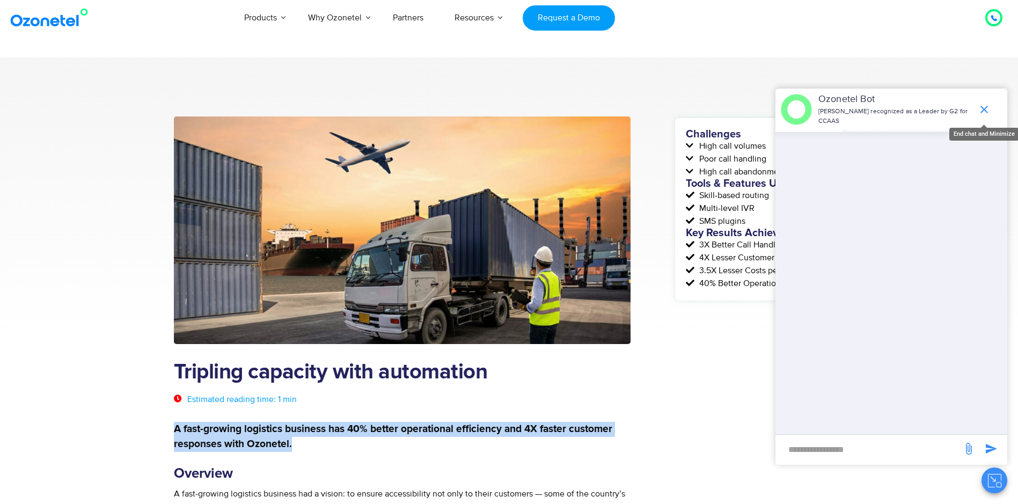 The width and height of the screenshot is (1018, 504). Describe the element at coordinates (569, 18) in the screenshot. I see `a: Request a Demo` at that location.